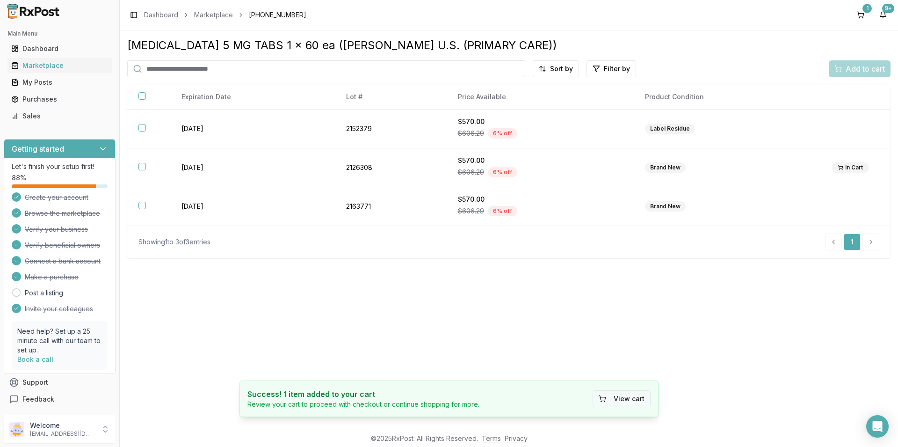  What do you see at coordinates (390, 97) in the screenshot?
I see `th: Lot #` at bounding box center [390, 97].